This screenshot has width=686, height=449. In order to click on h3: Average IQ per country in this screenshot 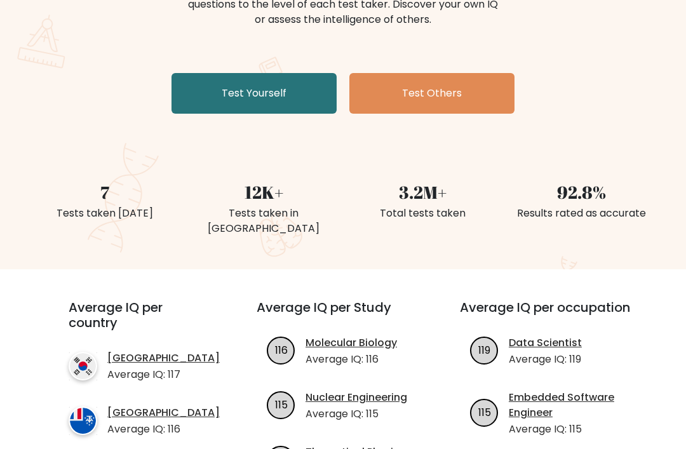, I will do `click(140, 323)`.